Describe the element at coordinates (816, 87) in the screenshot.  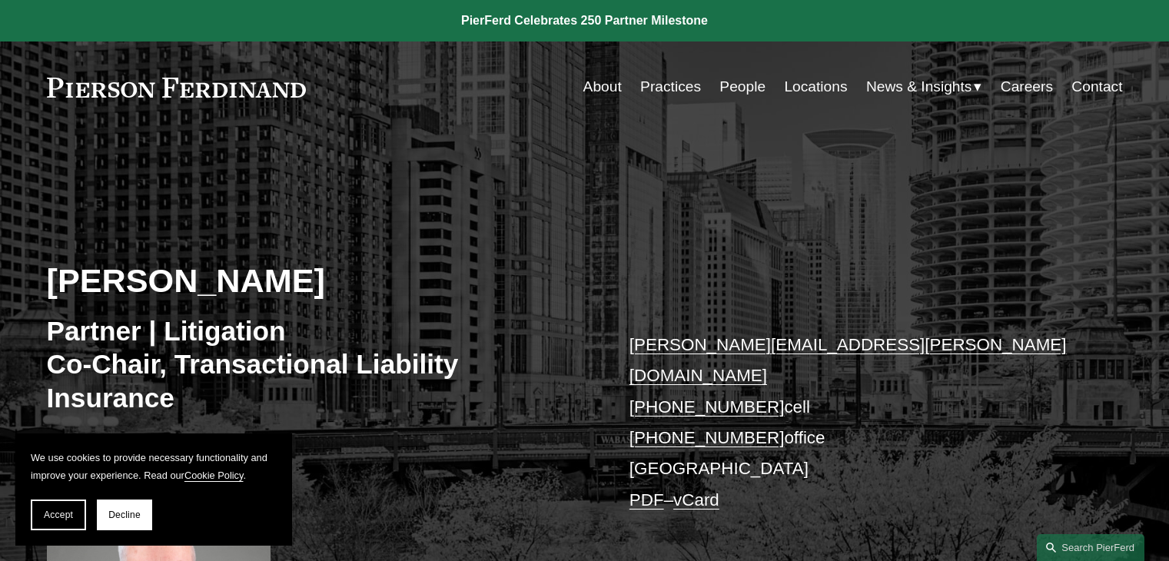
I see `a: Locations` at that location.